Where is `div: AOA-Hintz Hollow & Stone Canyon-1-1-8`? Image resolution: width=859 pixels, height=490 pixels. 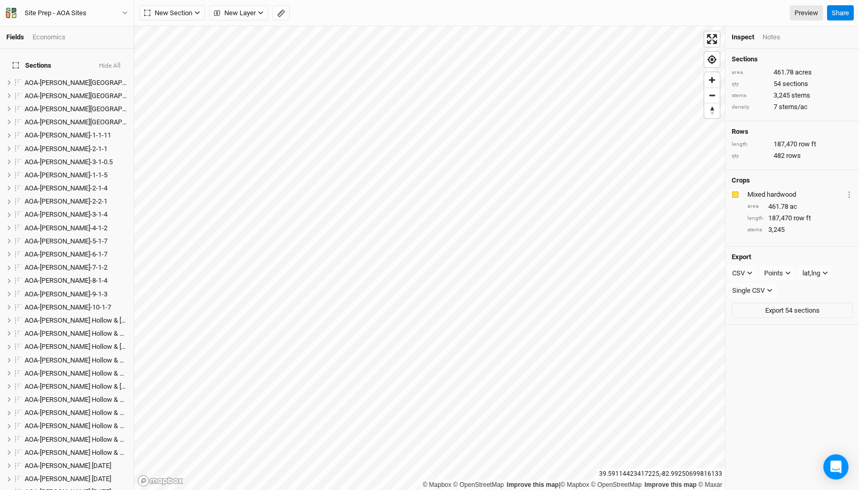 div: AOA-Hintz Hollow & Stone Canyon-1-1-8 is located at coordinates (76, 320).